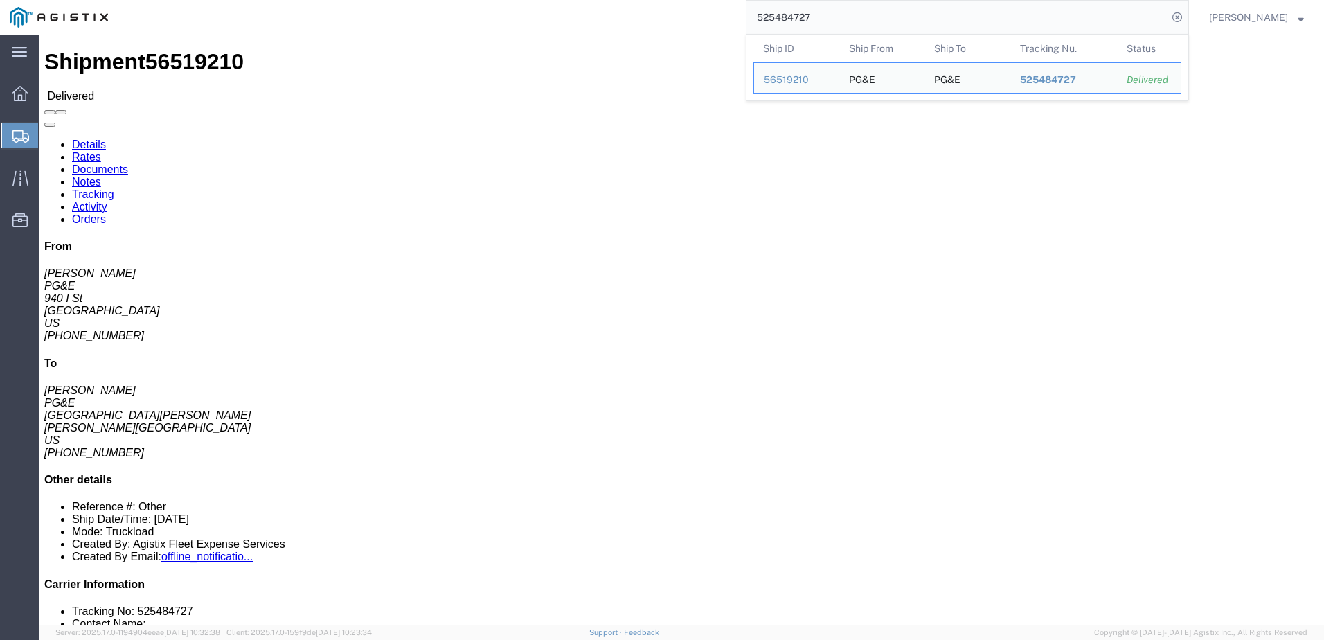 The height and width of the screenshot is (640, 1324). I want to click on th: Status, so click(1149, 48).